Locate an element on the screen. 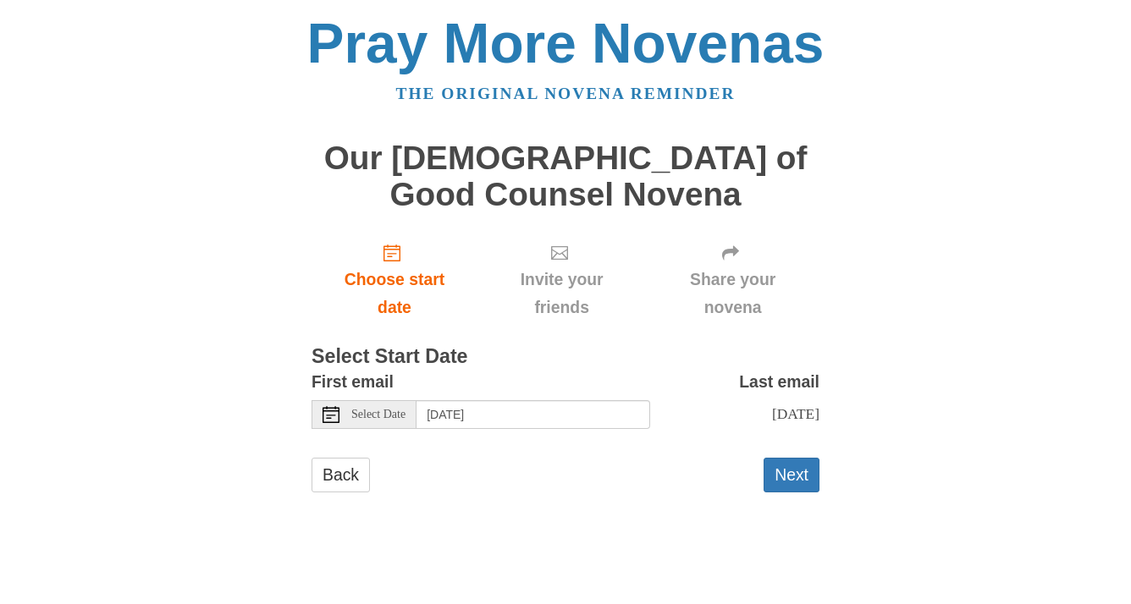 The image size is (1131, 604). h3: Select Start Date is located at coordinates (565, 357).